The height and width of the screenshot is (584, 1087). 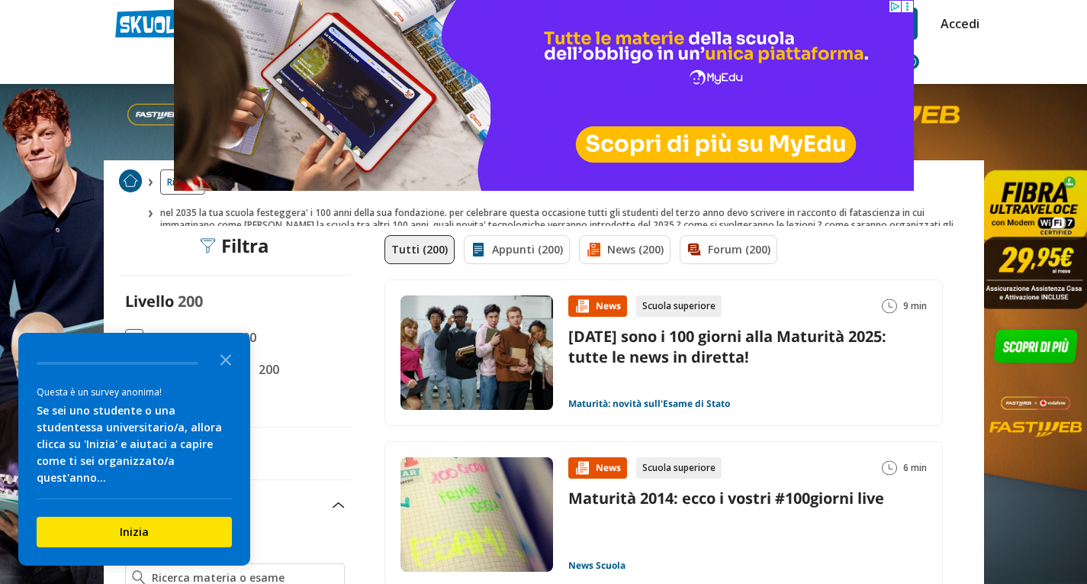 What do you see at coordinates (226, 359) in the screenshot?
I see `button: Close the survey` at bounding box center [226, 359].